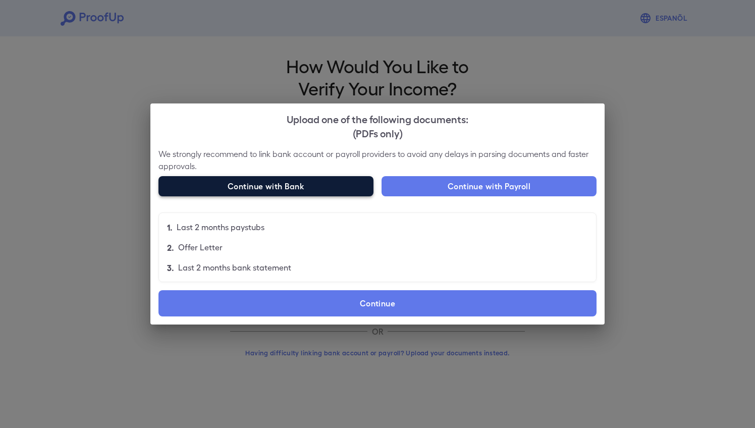 The width and height of the screenshot is (755, 428). What do you see at coordinates (200, 247) in the screenshot?
I see `p: Offer Letter` at bounding box center [200, 247].